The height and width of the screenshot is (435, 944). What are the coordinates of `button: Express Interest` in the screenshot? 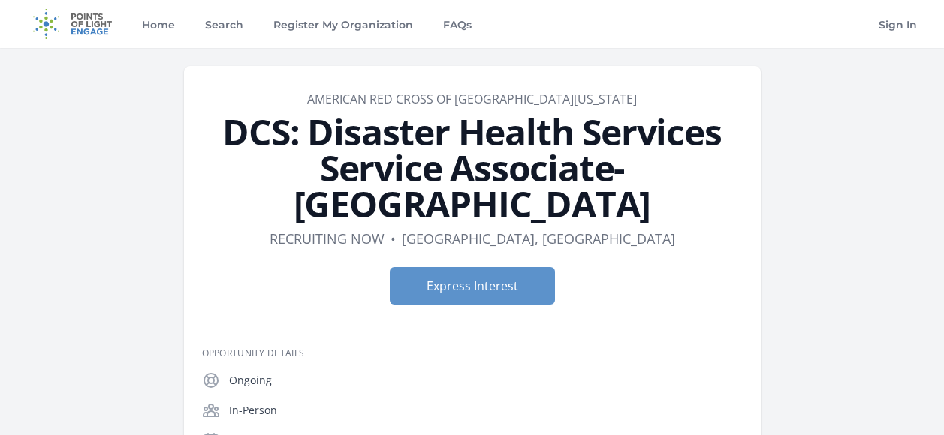 It's located at (472, 286).